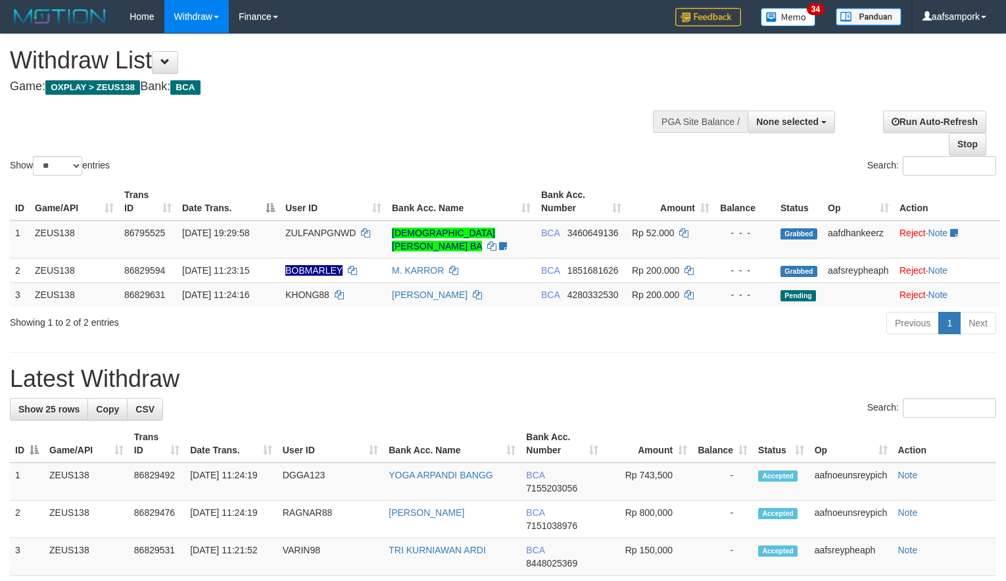  I want to click on img: MOTION_logo.png, so click(60, 16).